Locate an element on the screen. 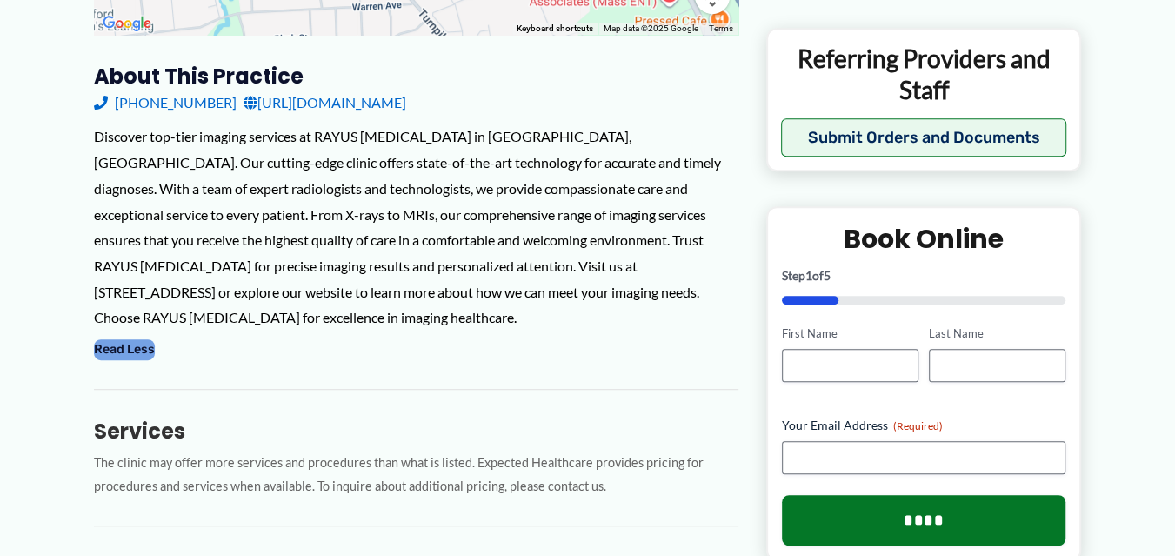 This screenshot has height=556, width=1175. p: The clinic may offer more services and procedures than what is listed. Expected Healthcare provid... is located at coordinates (416, 475).